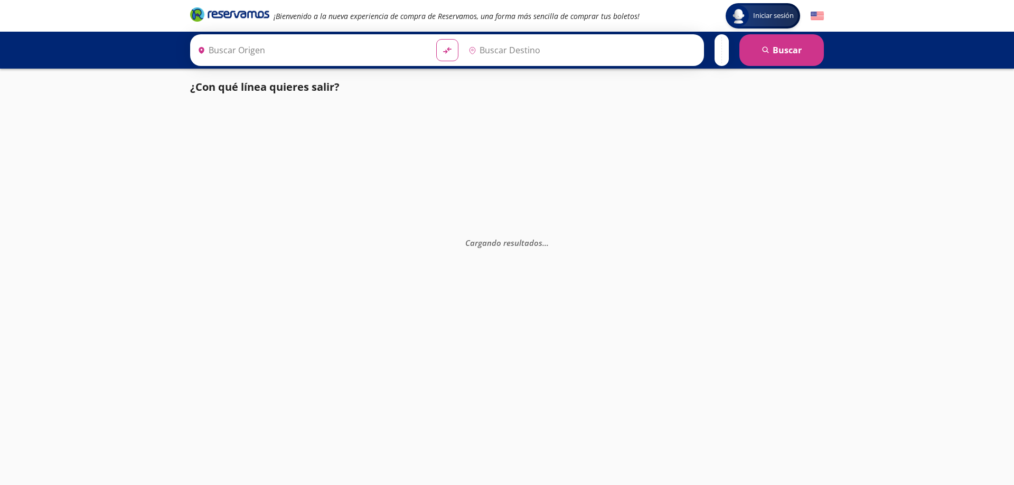  I want to click on em: ¡Bienvenido a la nueva experiencia de compra de Reservamos, una forma más sencilla de comprar tus..., so click(456, 16).